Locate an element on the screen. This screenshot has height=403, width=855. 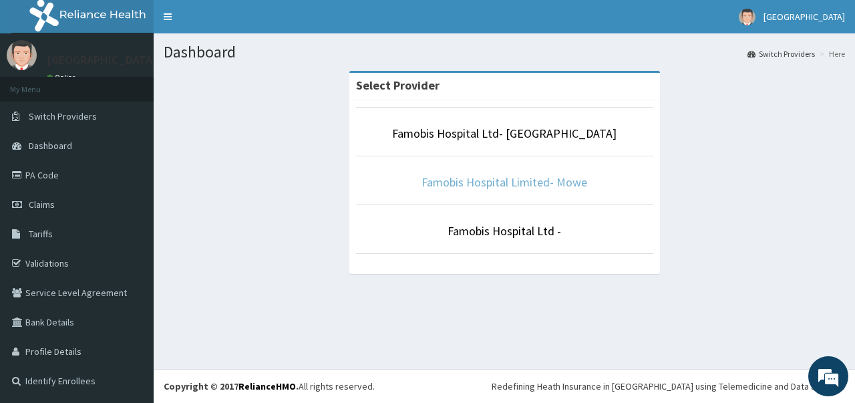
li: Here is located at coordinates (830, 53).